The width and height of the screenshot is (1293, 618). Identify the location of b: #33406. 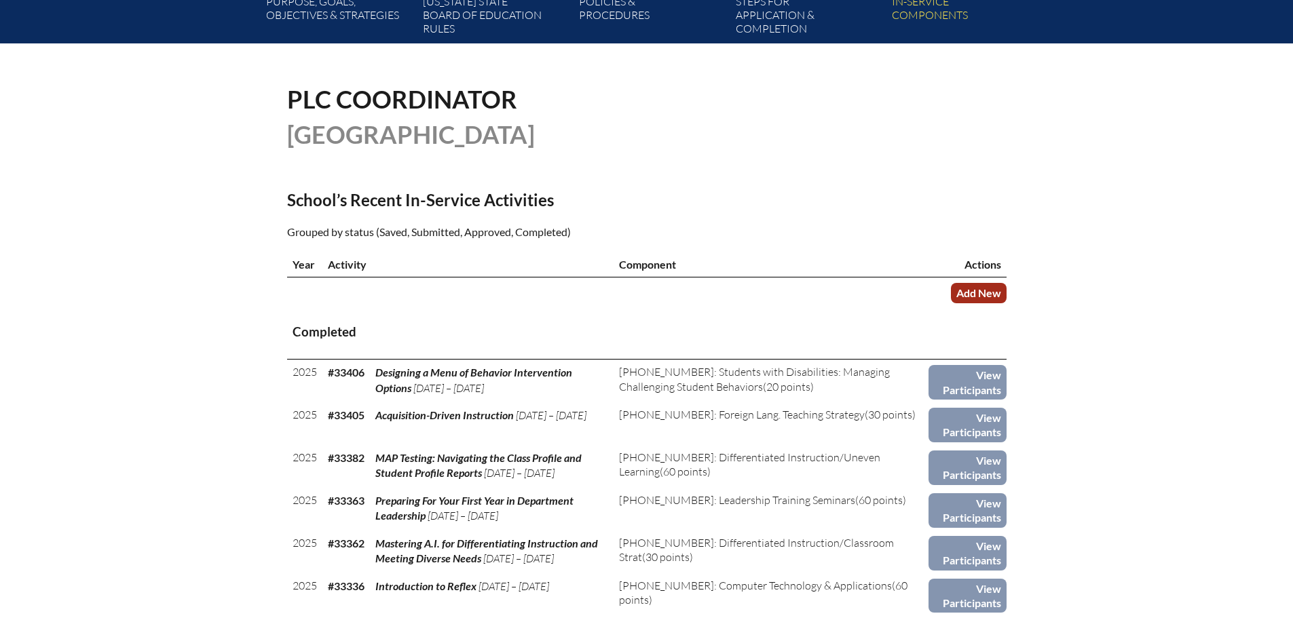
(346, 372).